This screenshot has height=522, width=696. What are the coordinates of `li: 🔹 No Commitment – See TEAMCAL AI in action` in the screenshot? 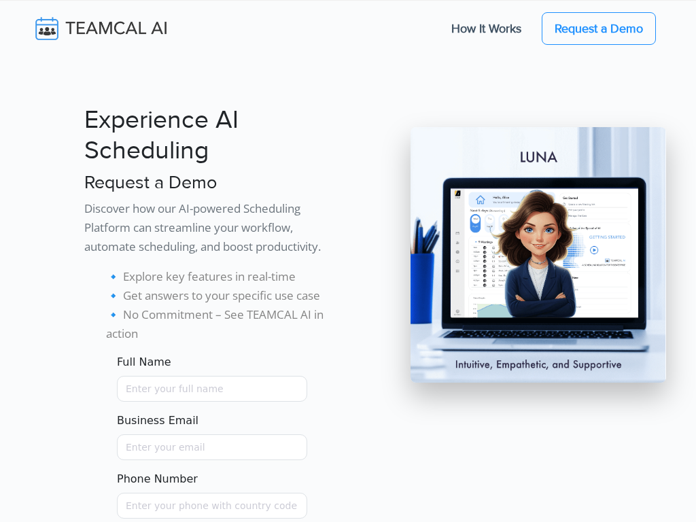 It's located at (223, 324).